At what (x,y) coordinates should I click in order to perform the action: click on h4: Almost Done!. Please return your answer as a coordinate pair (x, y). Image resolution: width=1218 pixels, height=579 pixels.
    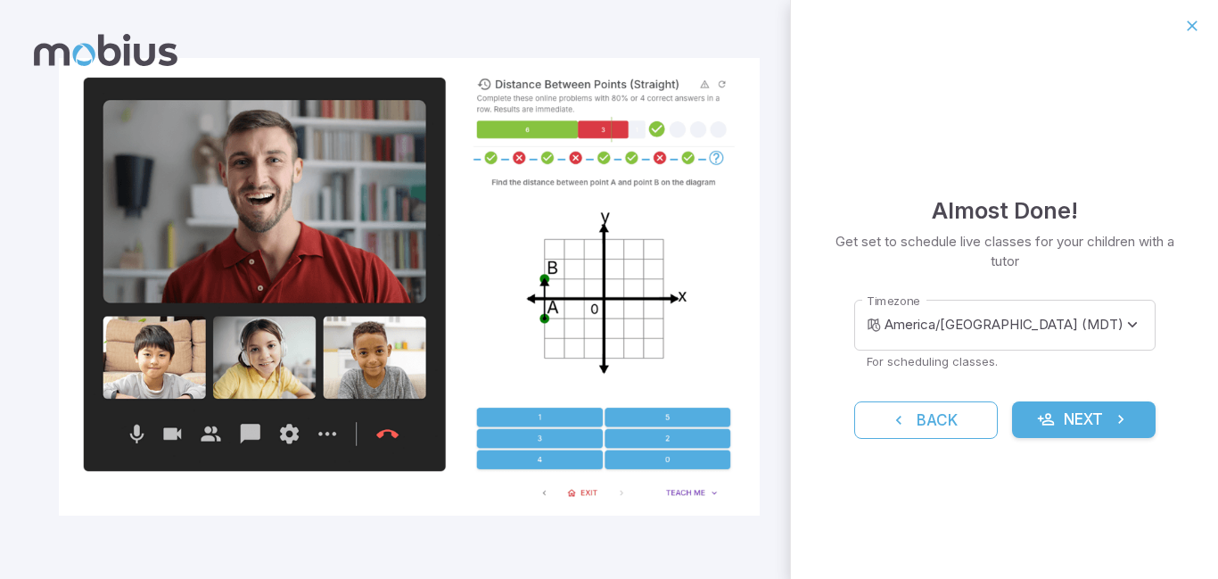
    Looking at the image, I should click on (1005, 210).